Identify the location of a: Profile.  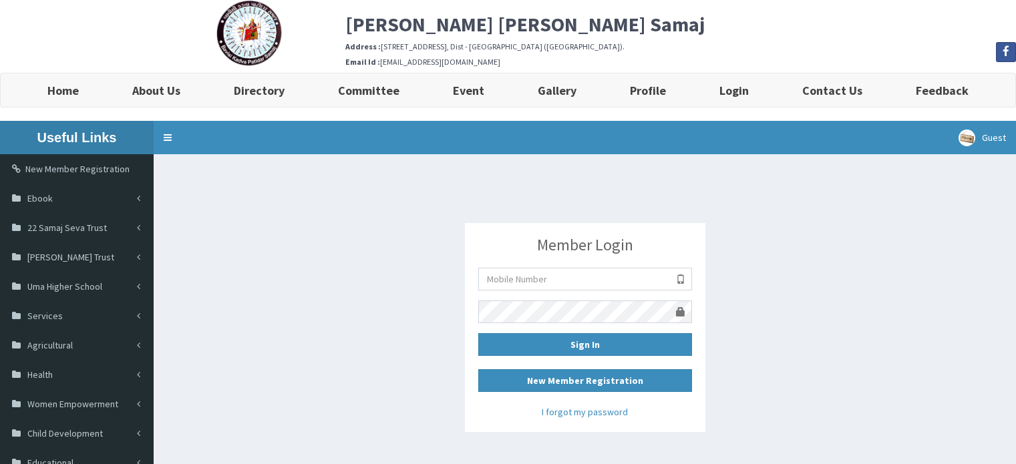
(648, 90).